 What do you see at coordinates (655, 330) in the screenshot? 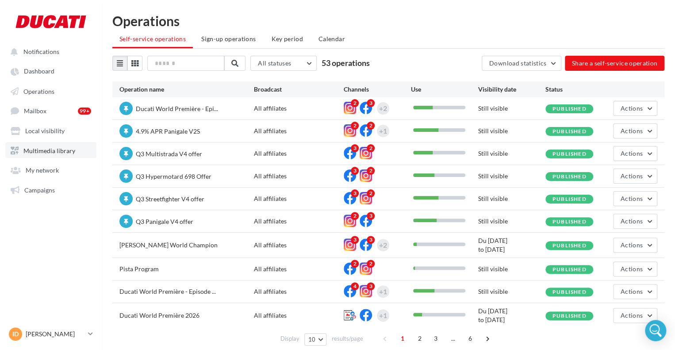
I see `div: Open Intercom Messenger` at bounding box center [655, 330].